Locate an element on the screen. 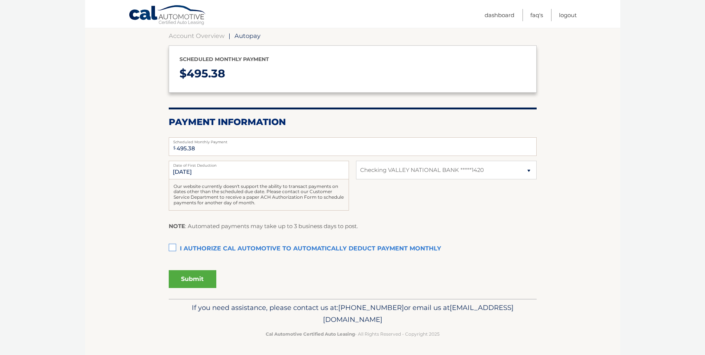 The image size is (705, 355). strong: Cal Automotive Certified Auto Leasing is located at coordinates (310, 333).